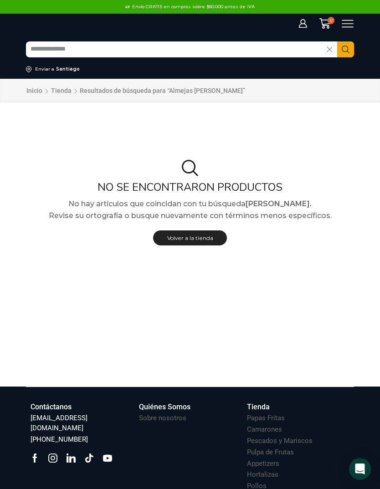  What do you see at coordinates (360, 469) in the screenshot?
I see `div: Open Intercom Messenger` at bounding box center [360, 469].